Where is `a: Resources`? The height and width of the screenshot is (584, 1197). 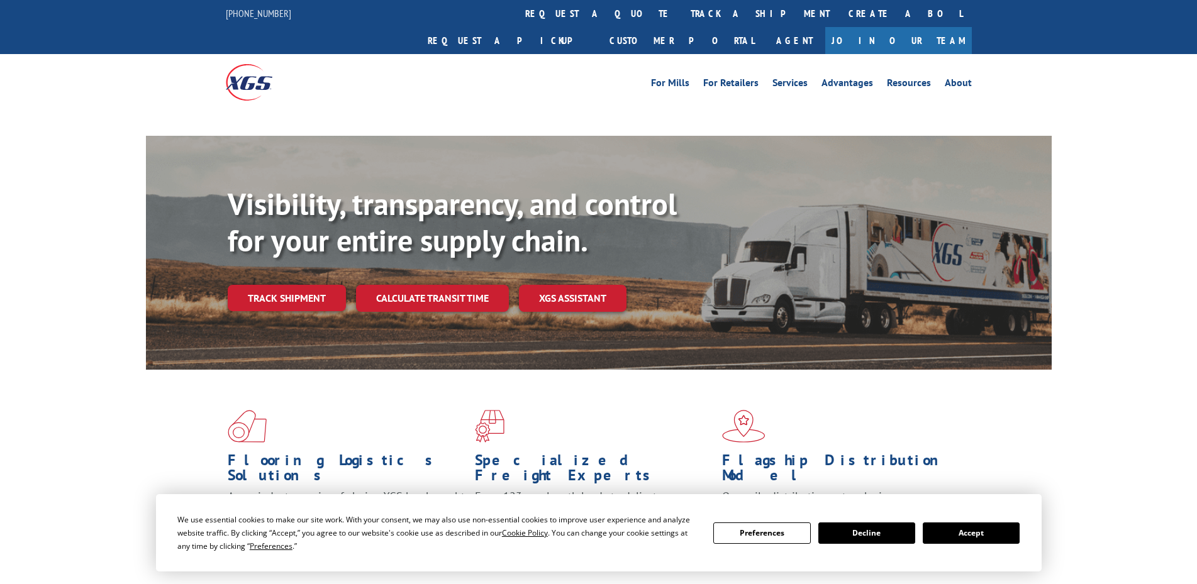 a: Resources is located at coordinates (909, 85).